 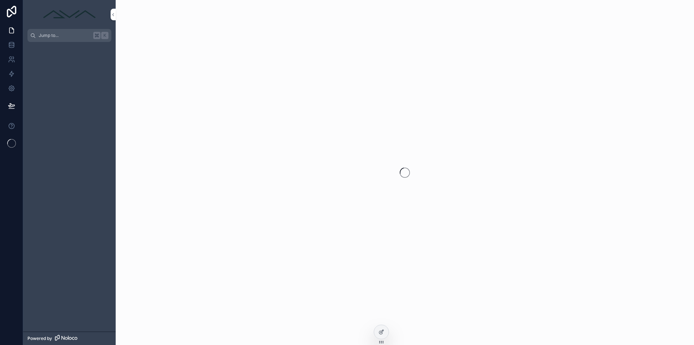 What do you see at coordinates (69, 35) in the screenshot?
I see `button: Jump to...K` at bounding box center [69, 35].